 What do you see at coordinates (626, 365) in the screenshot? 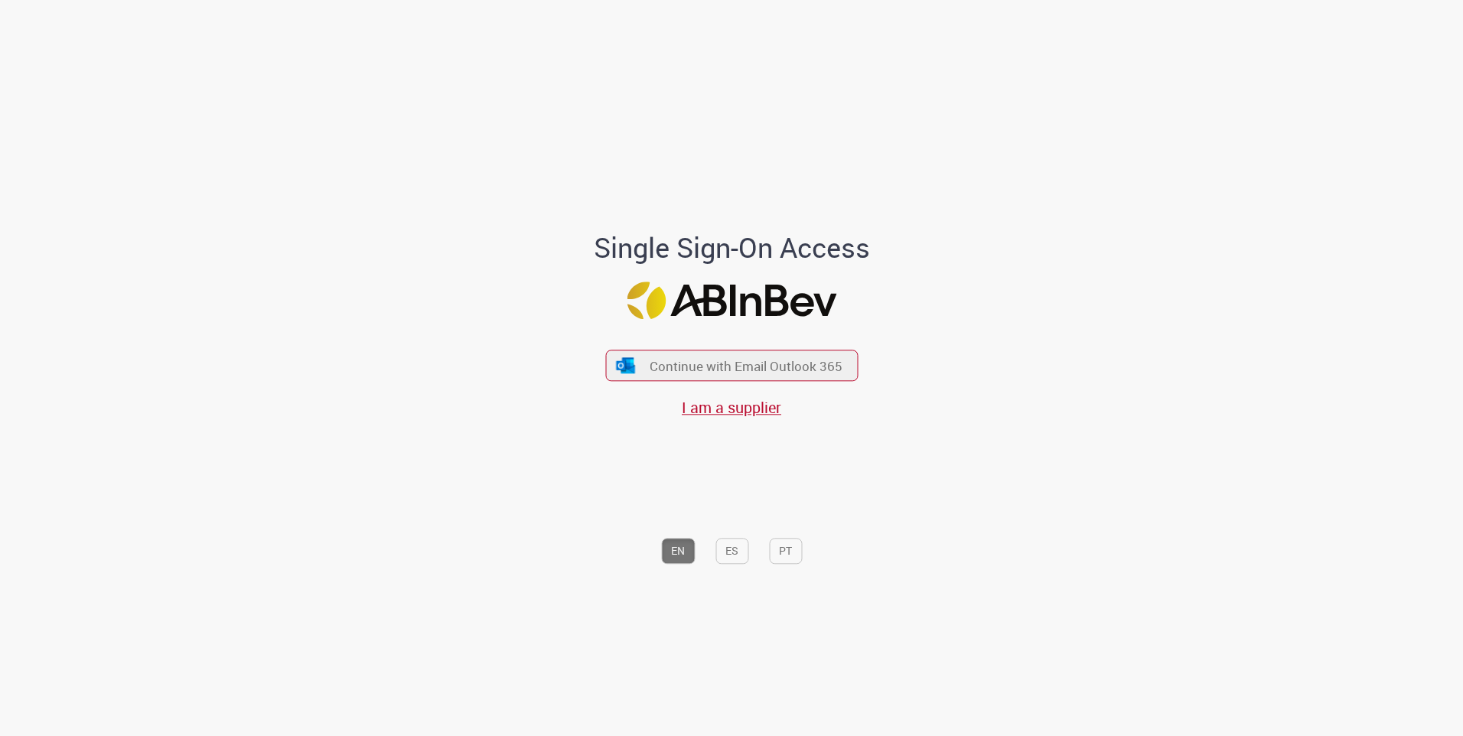
I see `img: ícone Azure/Microsoft 360` at bounding box center [626, 365].